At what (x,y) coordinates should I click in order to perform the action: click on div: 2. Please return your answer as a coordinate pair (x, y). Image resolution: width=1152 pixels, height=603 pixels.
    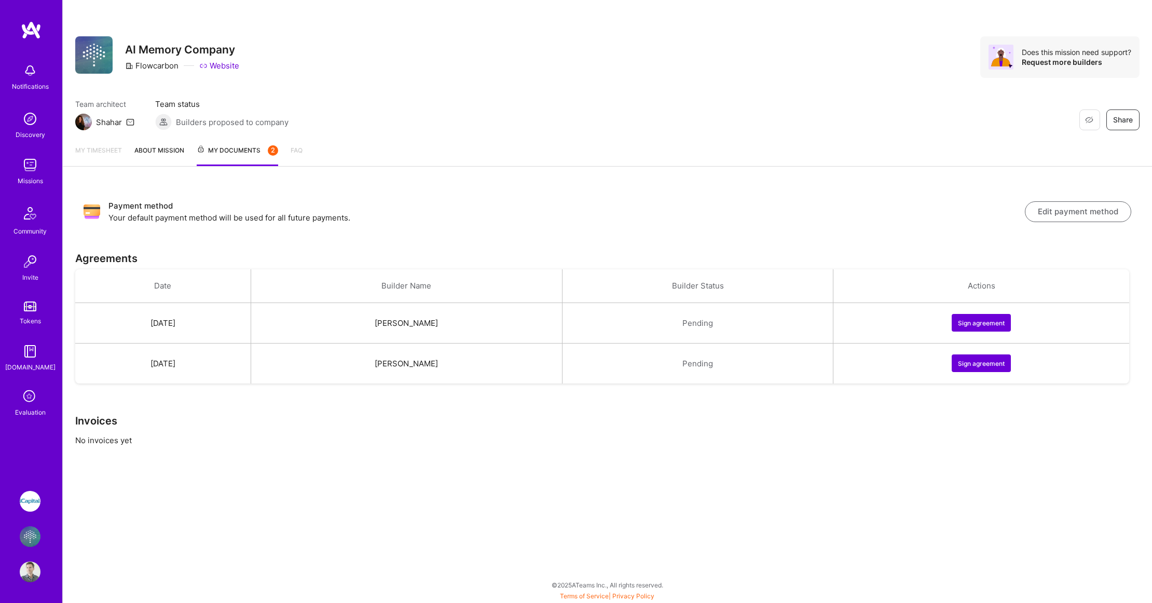
    Looking at the image, I should click on (273, 150).